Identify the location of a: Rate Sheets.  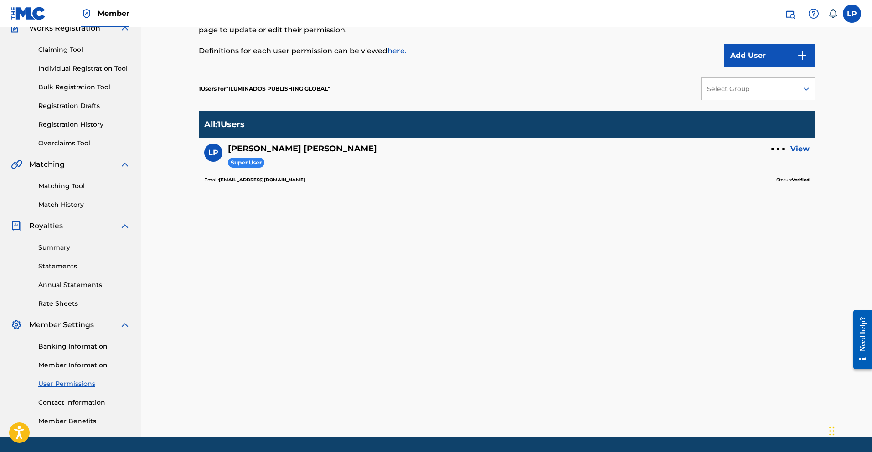
(84, 304).